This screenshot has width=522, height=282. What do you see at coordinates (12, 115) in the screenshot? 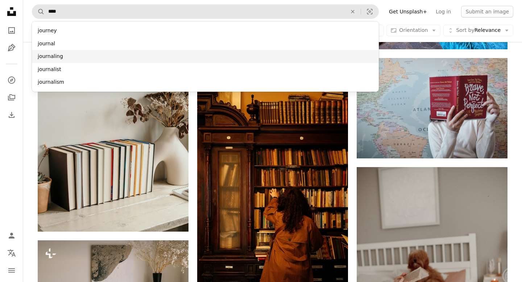
I see `a: Download History` at bounding box center [12, 115].